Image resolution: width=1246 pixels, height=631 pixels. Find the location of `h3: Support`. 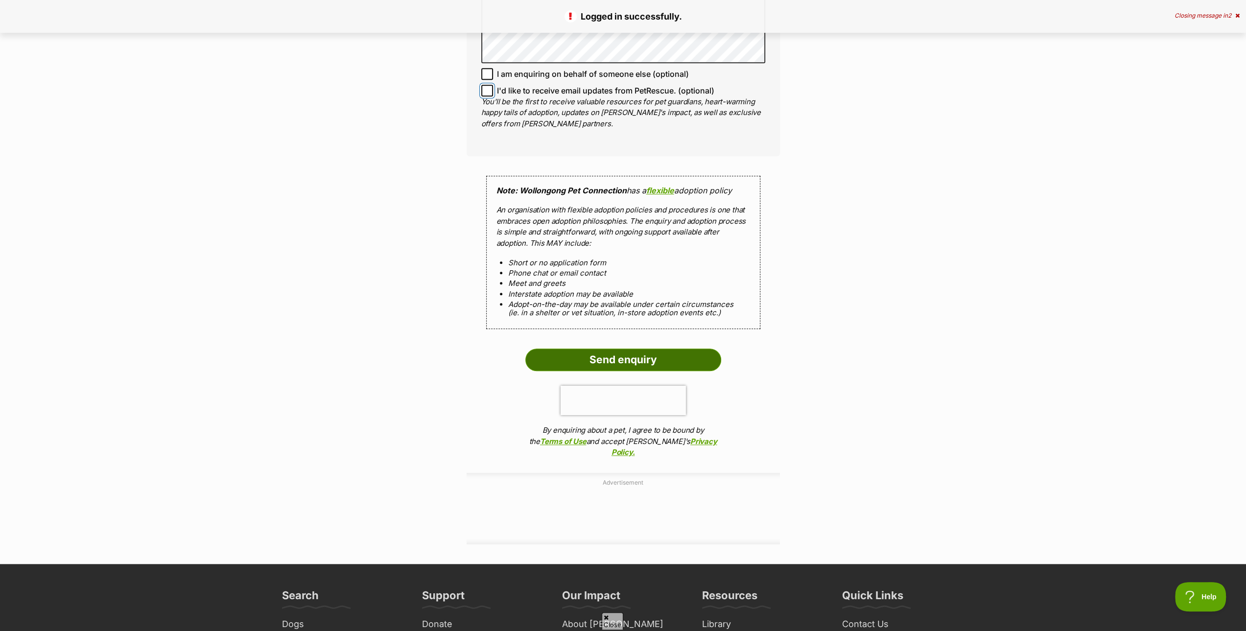

h3: Support is located at coordinates (443, 598).